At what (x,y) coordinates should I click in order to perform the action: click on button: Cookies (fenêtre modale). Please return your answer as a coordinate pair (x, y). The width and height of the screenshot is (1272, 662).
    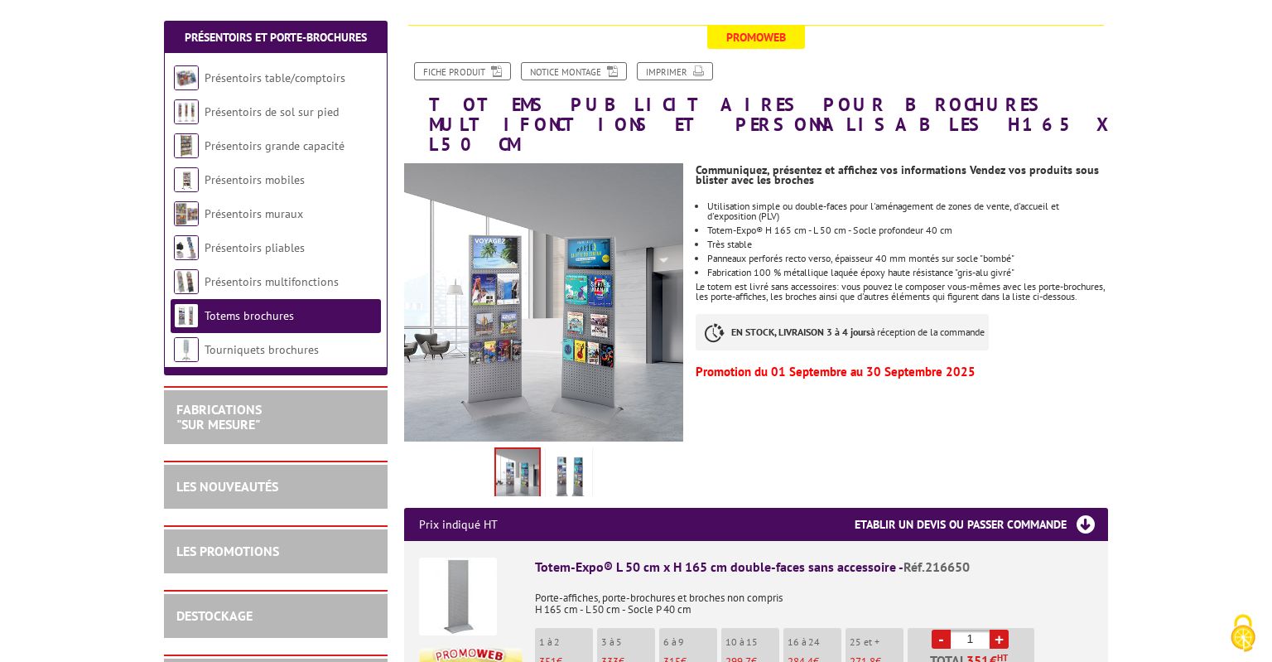
    Looking at the image, I should click on (1243, 633).